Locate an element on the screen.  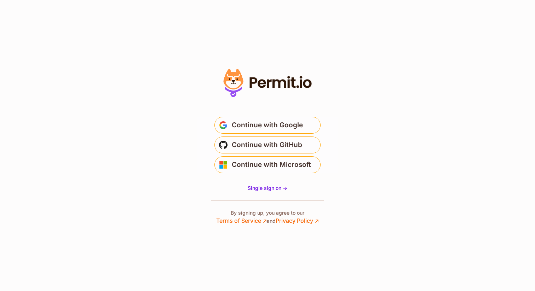
span: Continue with Google is located at coordinates (267, 125).